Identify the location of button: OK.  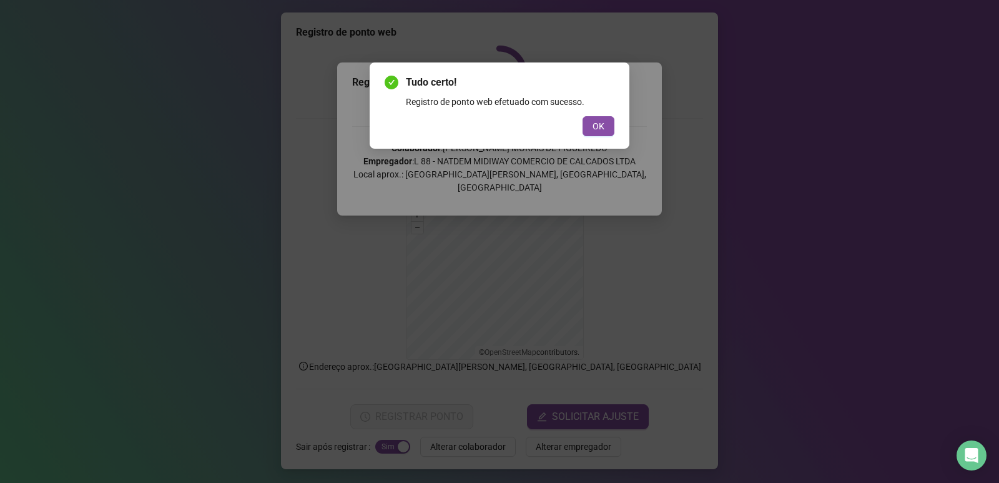
(598, 126).